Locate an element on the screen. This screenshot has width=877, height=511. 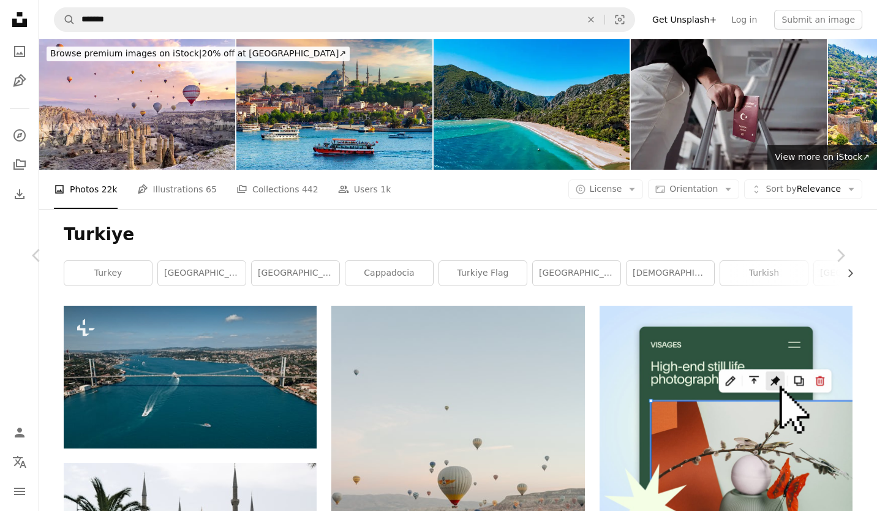
h1: Turkiye is located at coordinates (458, 235).